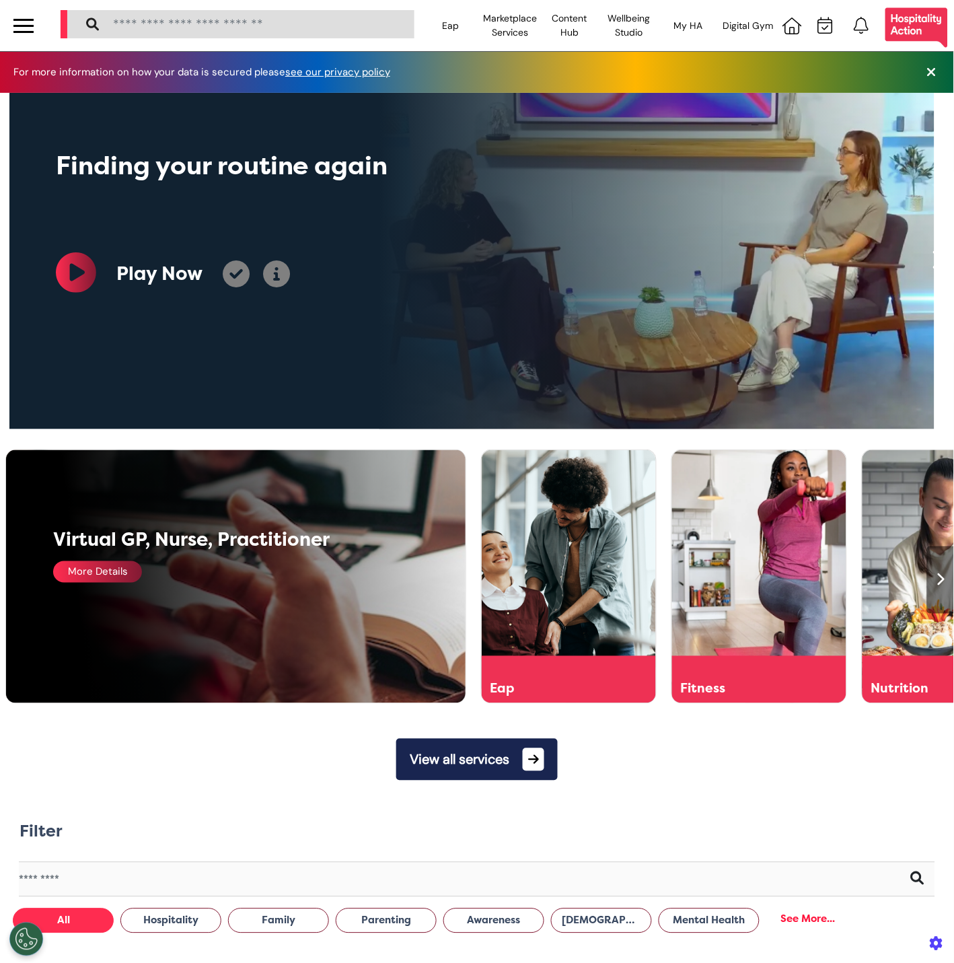 The image size is (954, 963). I want to click on button: Parenting, so click(386, 920).